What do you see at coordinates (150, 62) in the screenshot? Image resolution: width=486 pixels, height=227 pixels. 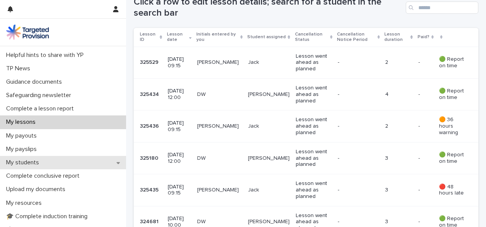 I see `p: 325529` at bounding box center [150, 62].